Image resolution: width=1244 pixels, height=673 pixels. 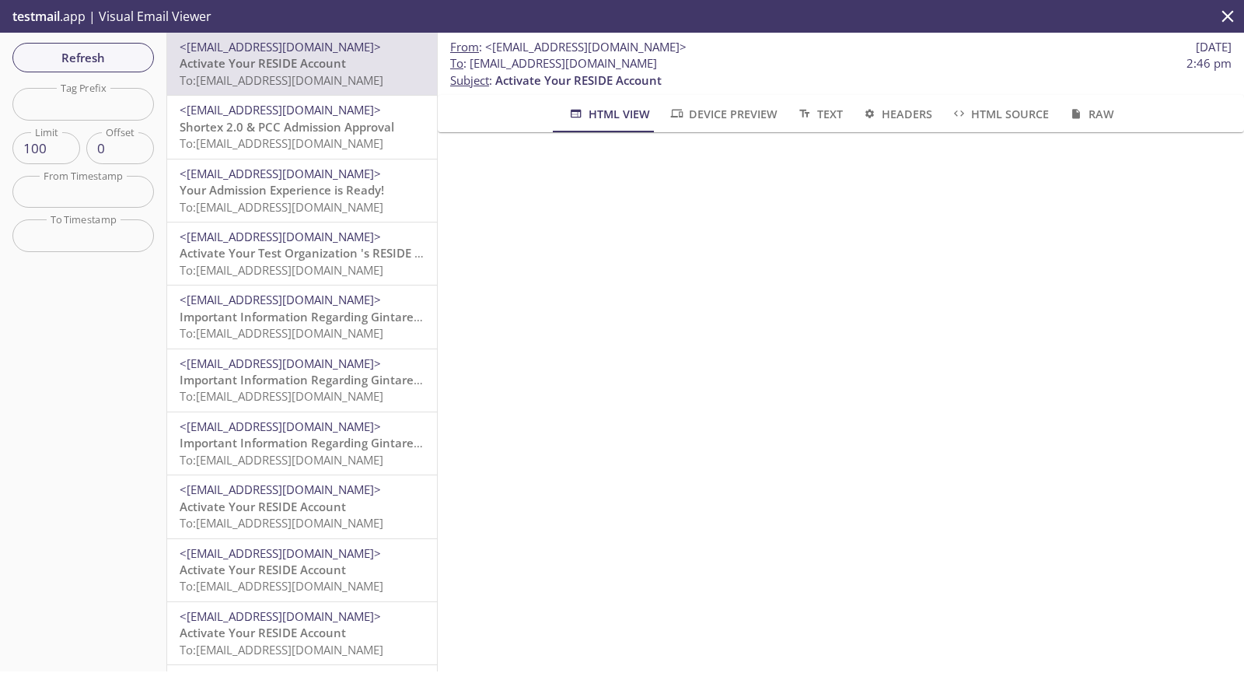 I want to click on span: Shortex 2.0 & PCC Admission Approval, so click(x=287, y=127).